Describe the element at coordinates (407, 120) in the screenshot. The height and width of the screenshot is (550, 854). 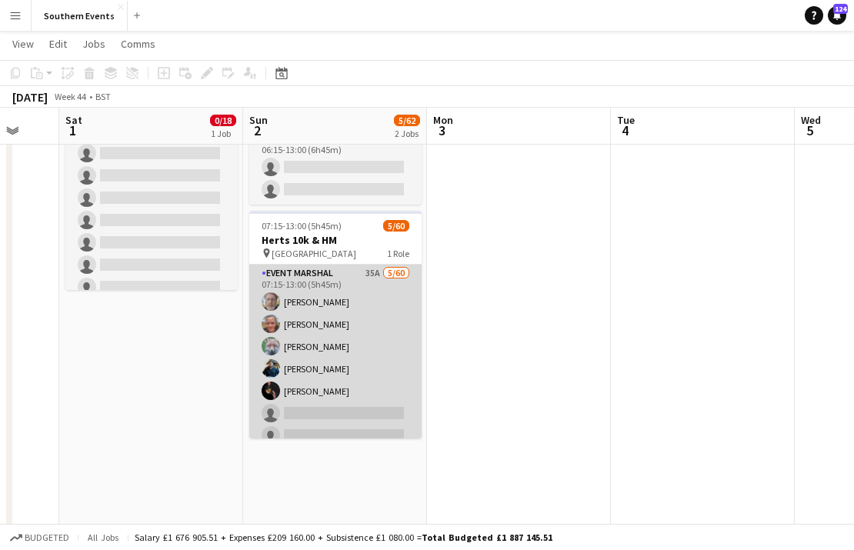
I see `span: 5/62` at that location.